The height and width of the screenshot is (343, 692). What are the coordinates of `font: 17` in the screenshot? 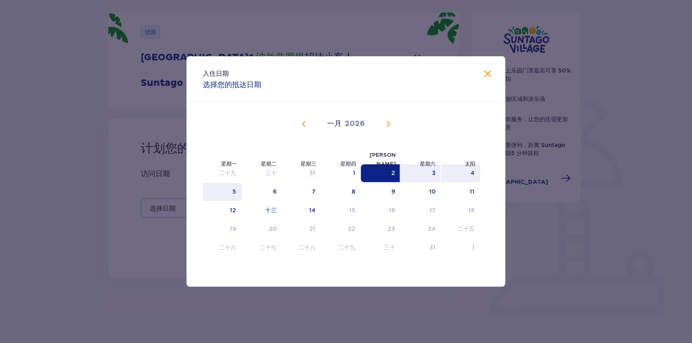 It's located at (432, 210).